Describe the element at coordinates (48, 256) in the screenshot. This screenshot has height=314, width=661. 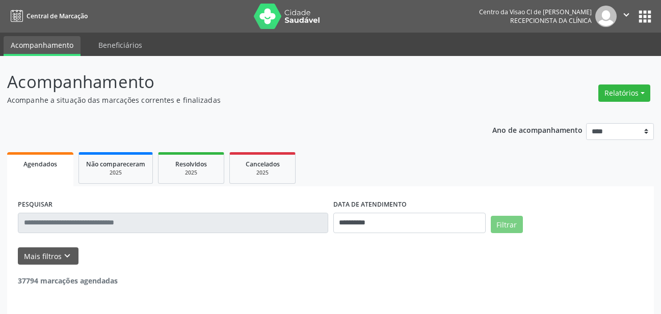
I see `button: Mais filtroskeyboard_arrow_down` at that location.